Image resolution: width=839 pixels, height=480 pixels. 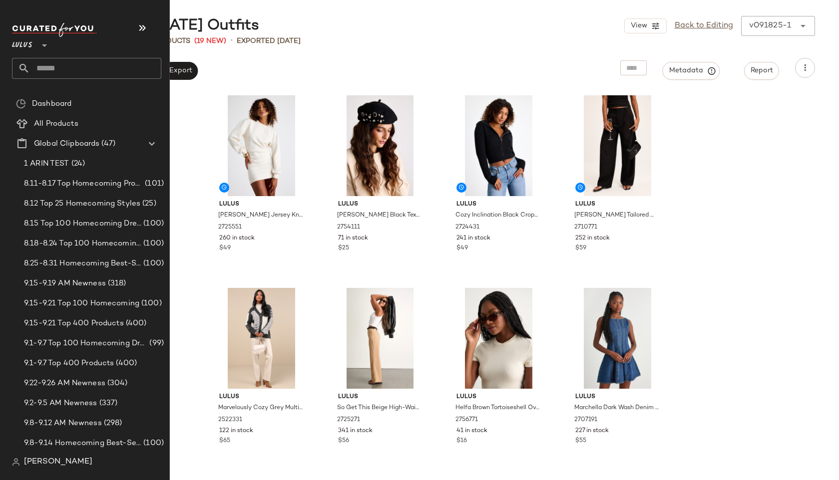 I want to click on span: So Get This Beige High-Waisted Wide-Leg Trouser Pants, so click(x=379, y=409).